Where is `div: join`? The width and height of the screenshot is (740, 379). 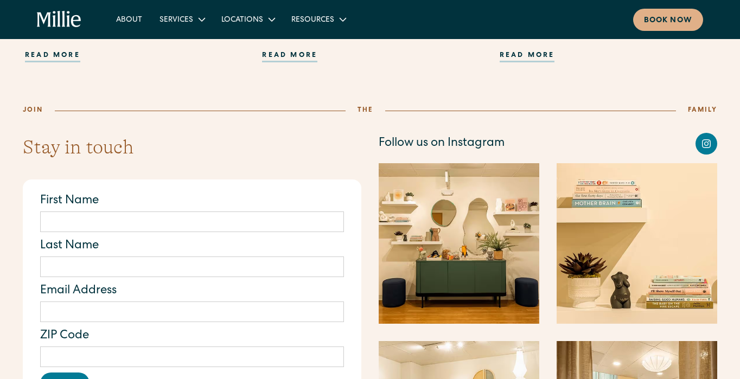
div: join is located at coordinates (33, 111).